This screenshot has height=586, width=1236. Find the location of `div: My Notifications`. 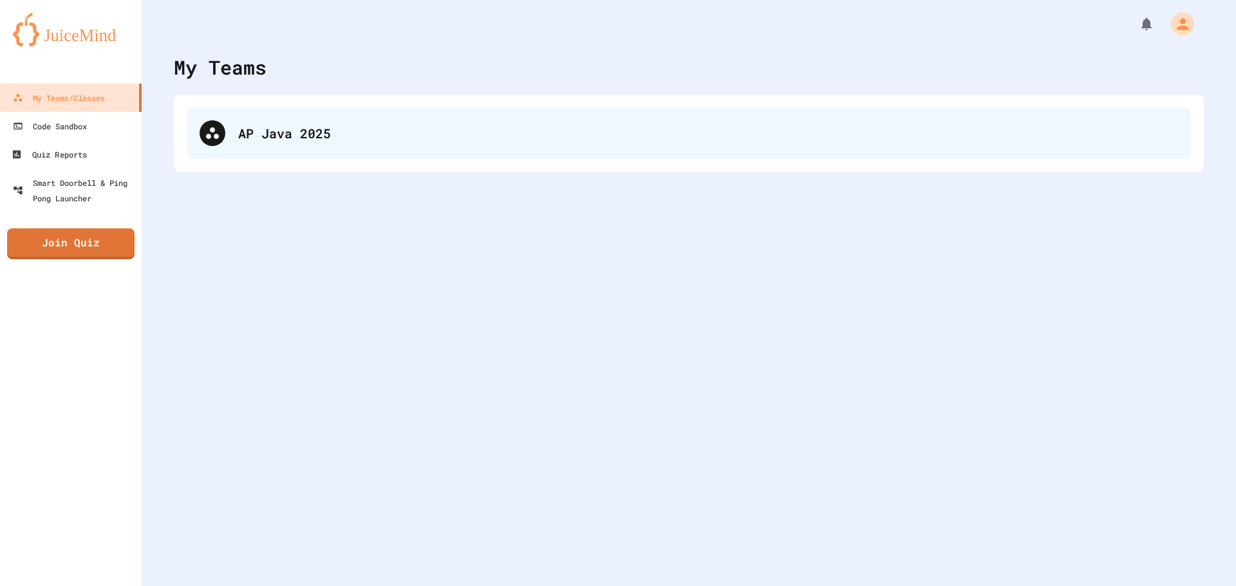

div: My Notifications is located at coordinates (1136, 24).